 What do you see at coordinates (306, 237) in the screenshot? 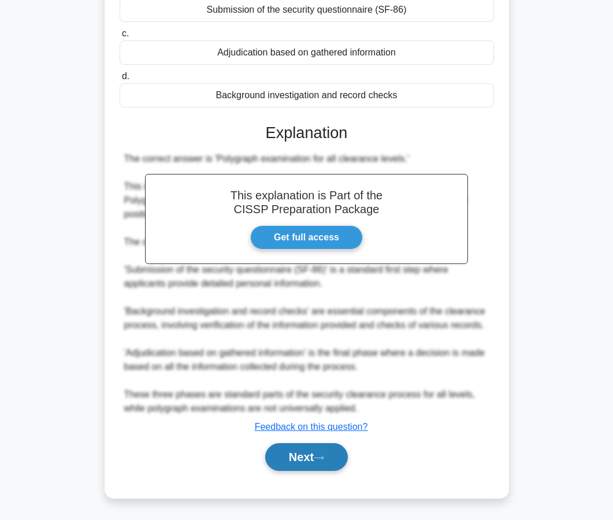
I see `a: Get full access` at bounding box center [306, 237].